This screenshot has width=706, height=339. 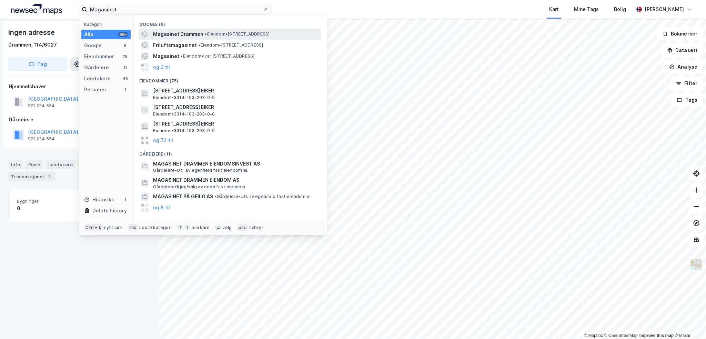 I want to click on div: Mine Tags, so click(x=586, y=9).